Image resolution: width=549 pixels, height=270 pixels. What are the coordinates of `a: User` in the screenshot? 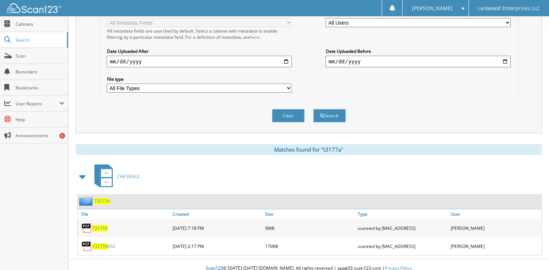 It's located at (495, 214).